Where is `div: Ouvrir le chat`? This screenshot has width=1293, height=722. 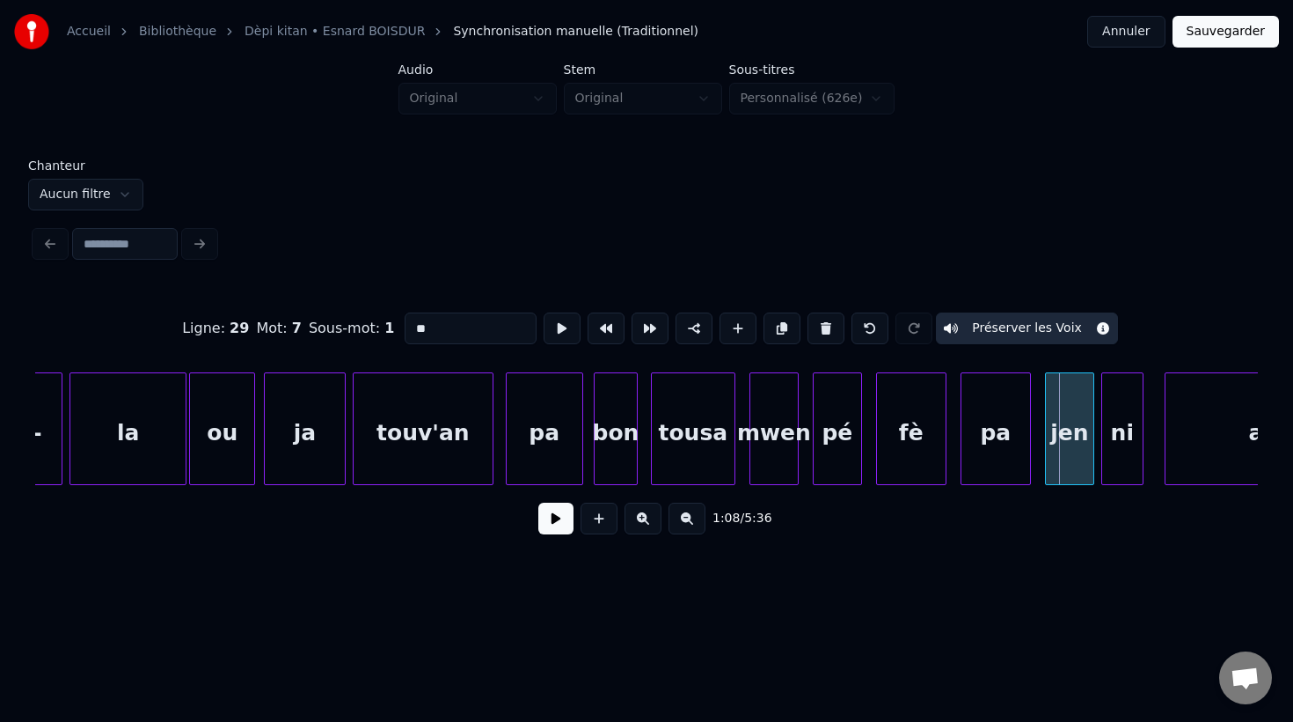
div: Ouvrir le chat is located at coordinates (1246, 678).